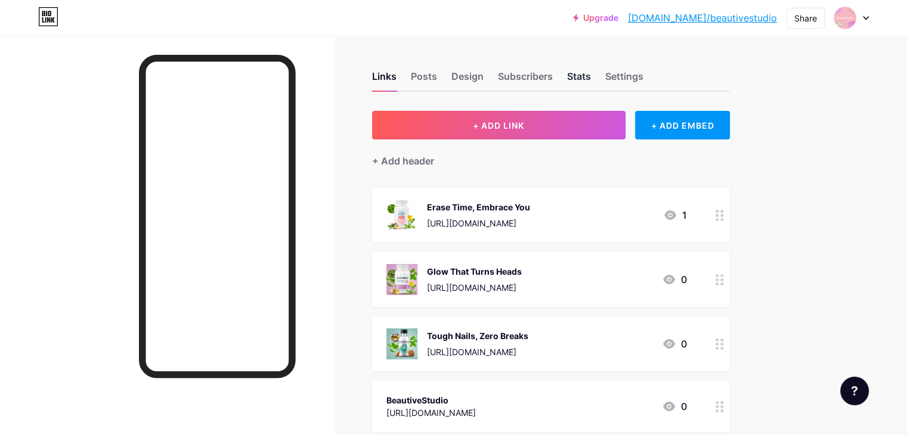  What do you see at coordinates (431, 400) in the screenshot?
I see `div: BeautiveStudio` at bounding box center [431, 400].